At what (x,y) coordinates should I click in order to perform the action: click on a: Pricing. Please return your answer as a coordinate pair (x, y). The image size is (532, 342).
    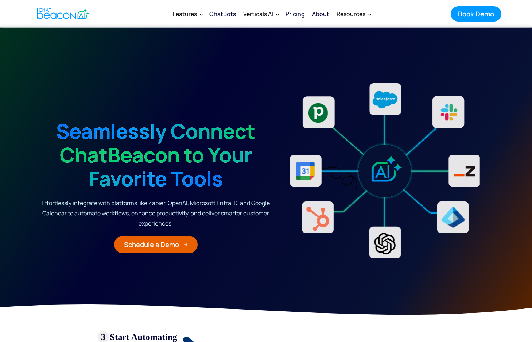
    Looking at the image, I should click on (295, 14).